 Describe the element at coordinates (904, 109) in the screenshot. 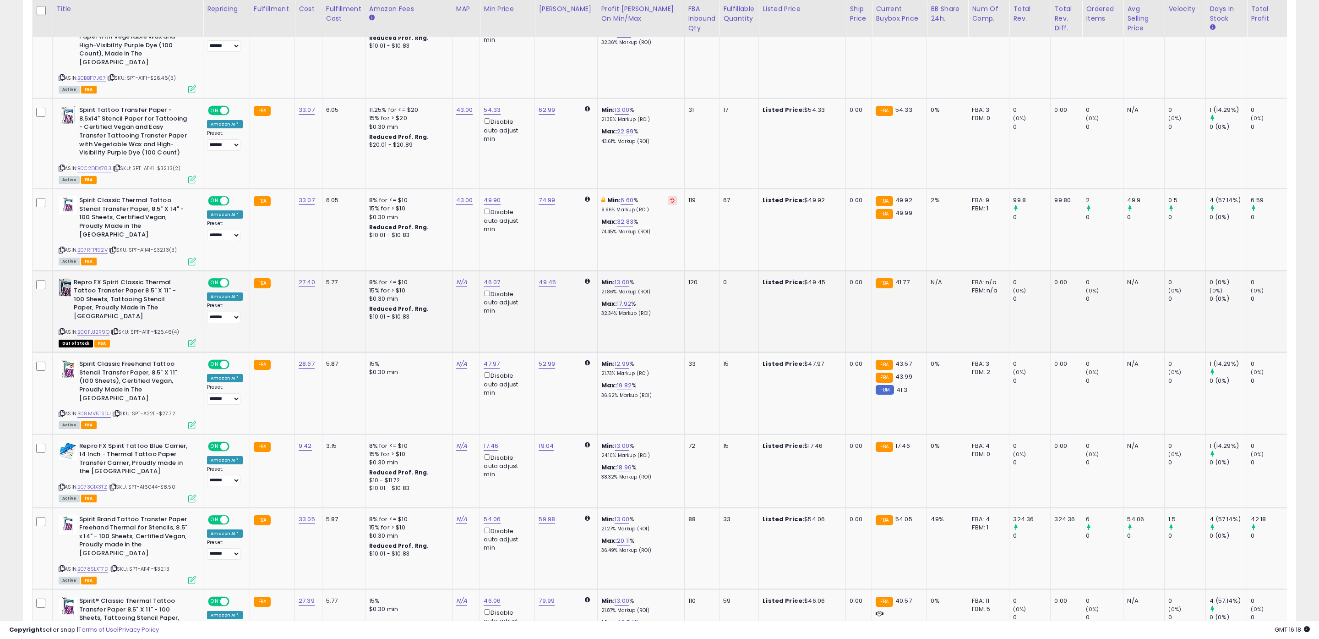

I see `span: 54.33` at that location.